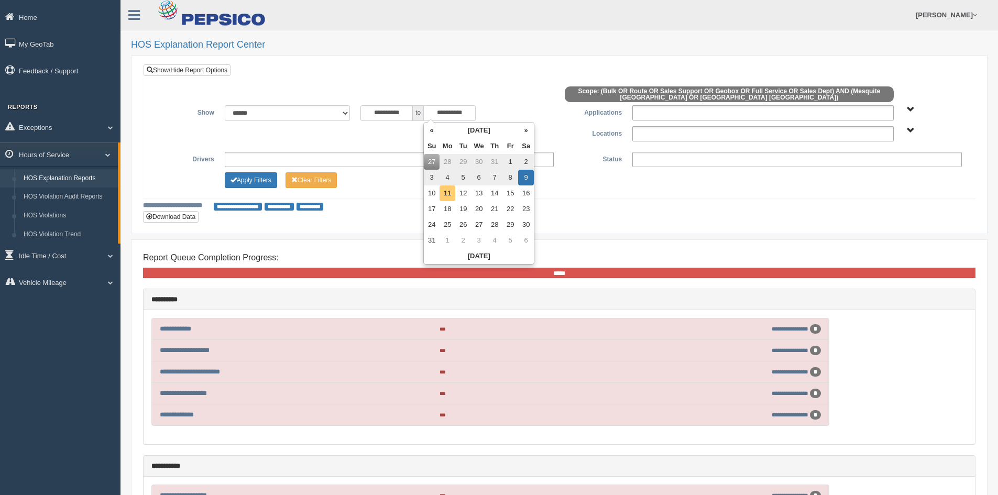  What do you see at coordinates (432, 146) in the screenshot?
I see `th: Su` at bounding box center [432, 146].